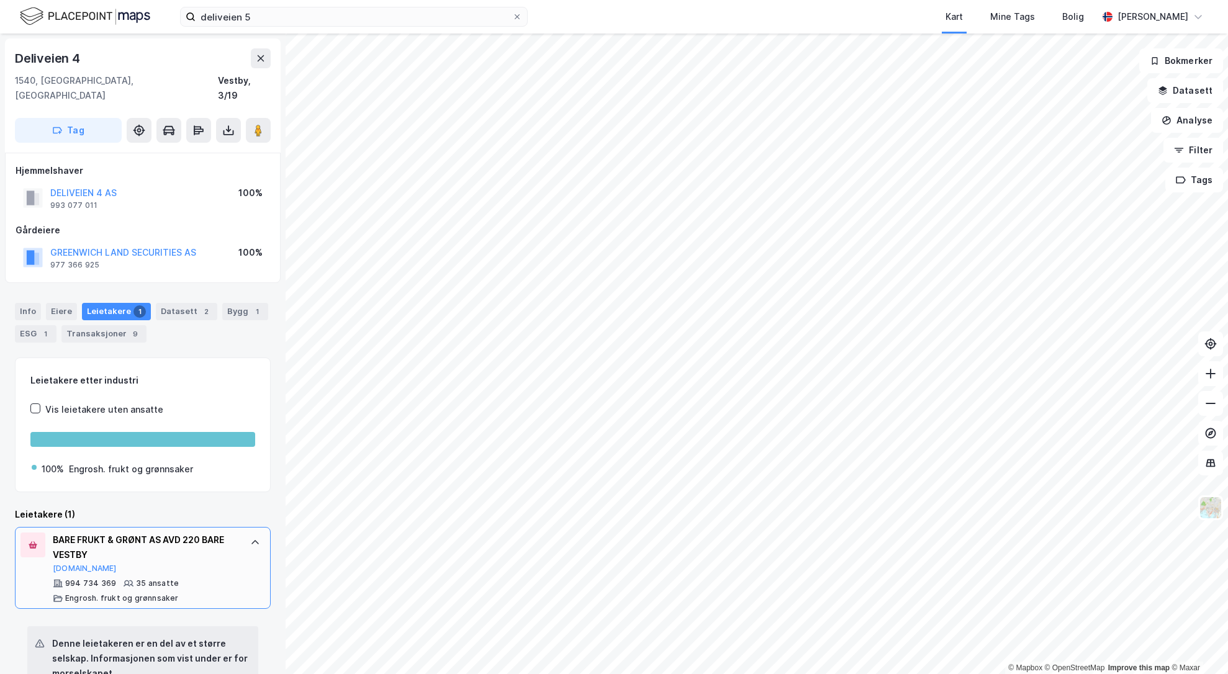  I want to click on div: Leietakere, so click(116, 312).